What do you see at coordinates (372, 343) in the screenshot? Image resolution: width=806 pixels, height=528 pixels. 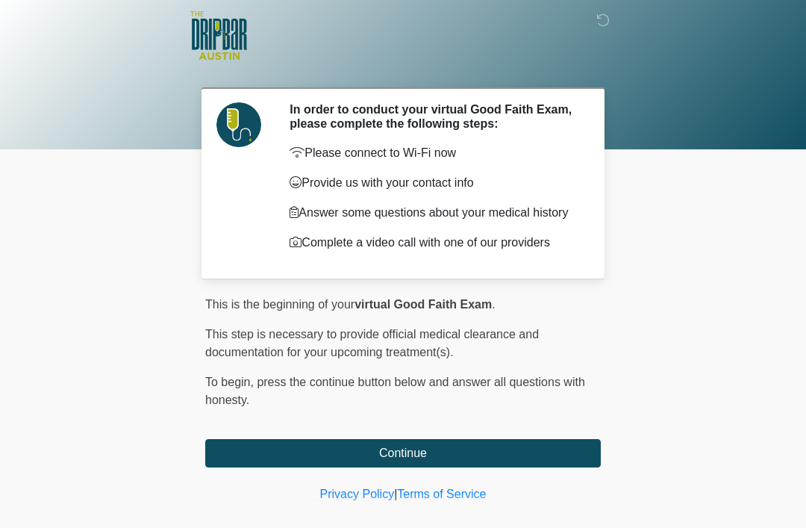 I see `span: This step is necessary to provide official medical clearance and documentation for your upcoming ...` at bounding box center [372, 343].